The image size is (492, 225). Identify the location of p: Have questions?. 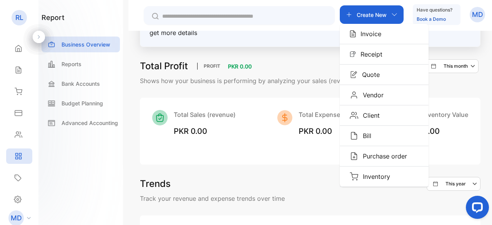
(434, 10).